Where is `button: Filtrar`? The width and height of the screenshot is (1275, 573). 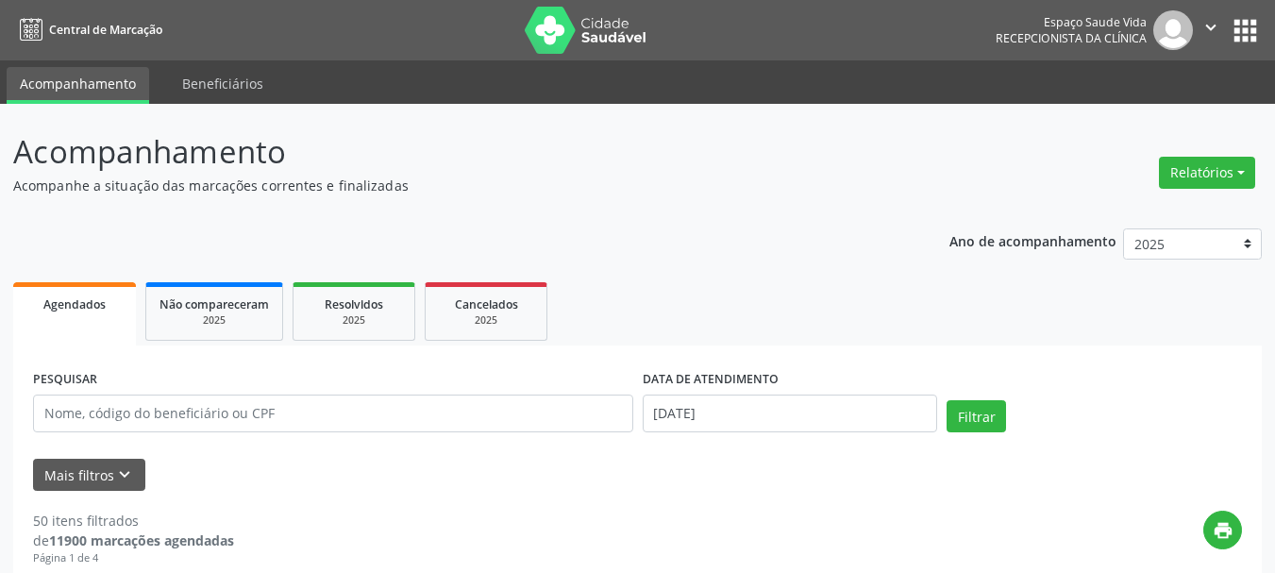
button: Filtrar is located at coordinates (976, 416).